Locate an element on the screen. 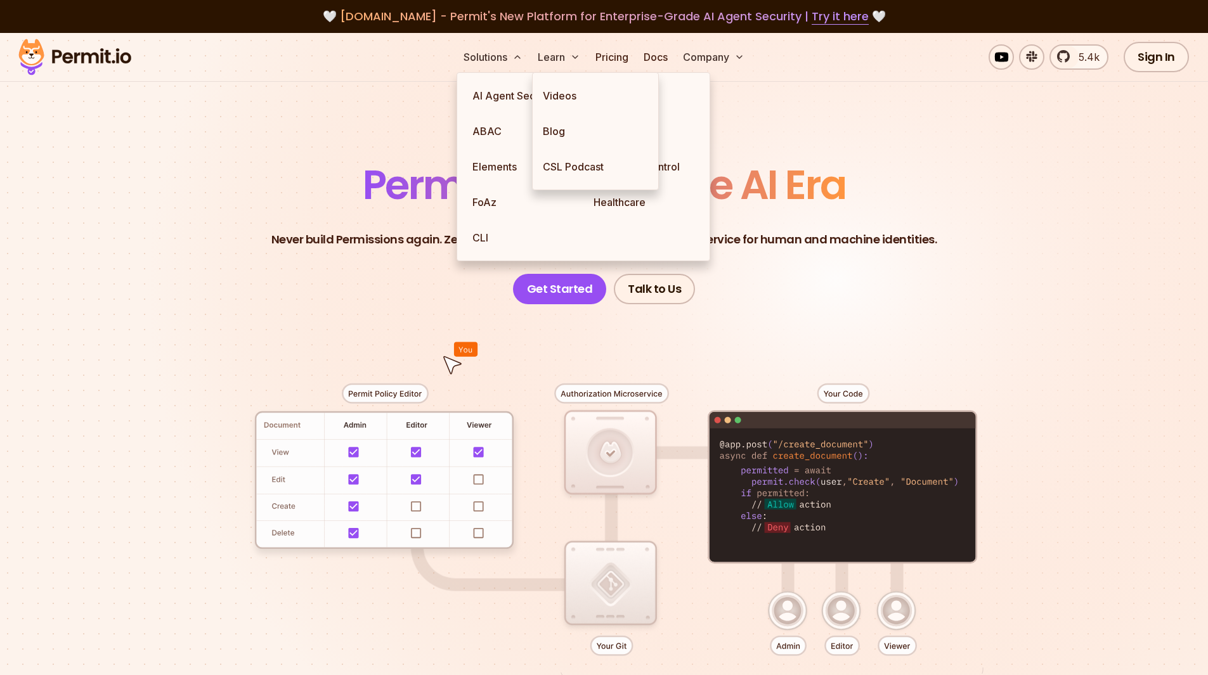  a: Blog is located at coordinates (595, 131).